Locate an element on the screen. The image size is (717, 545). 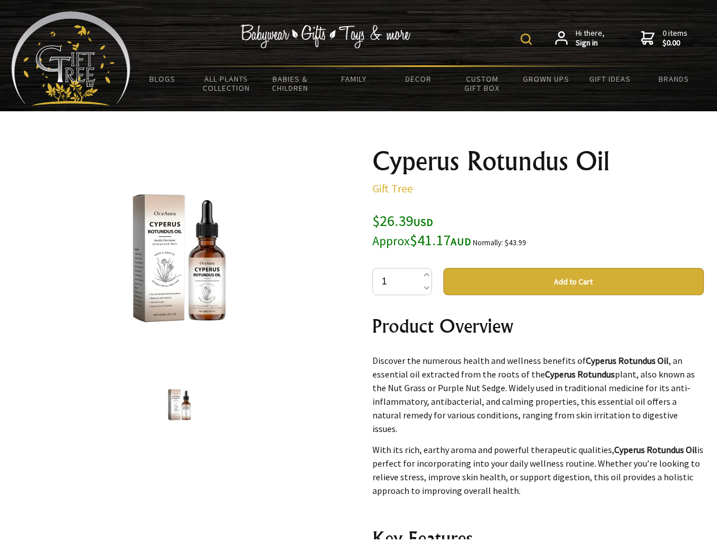
span: 0 items is located at coordinates (675, 38).